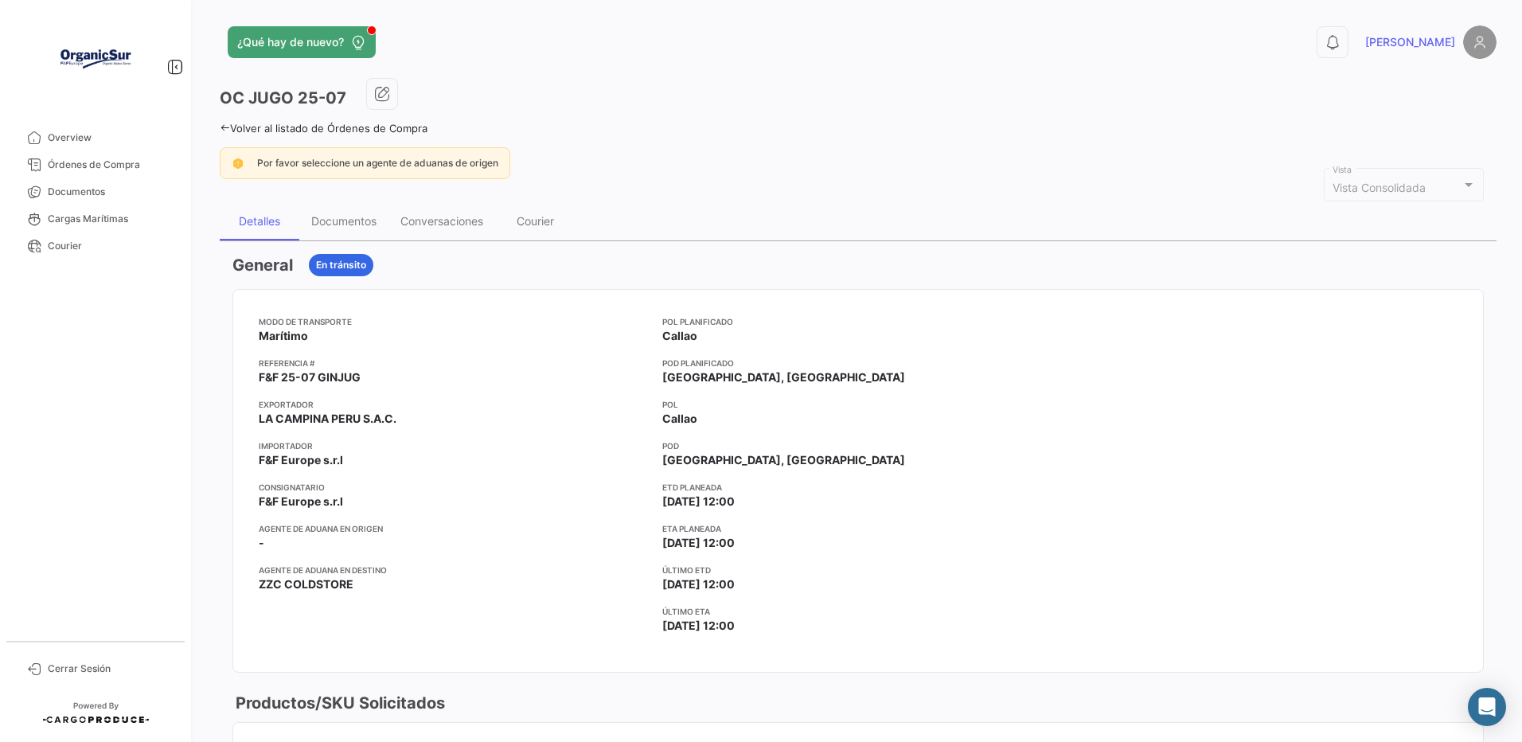 This screenshot has width=1522, height=742. What do you see at coordinates (96, 138) in the screenshot?
I see `a: Overview` at bounding box center [96, 138].